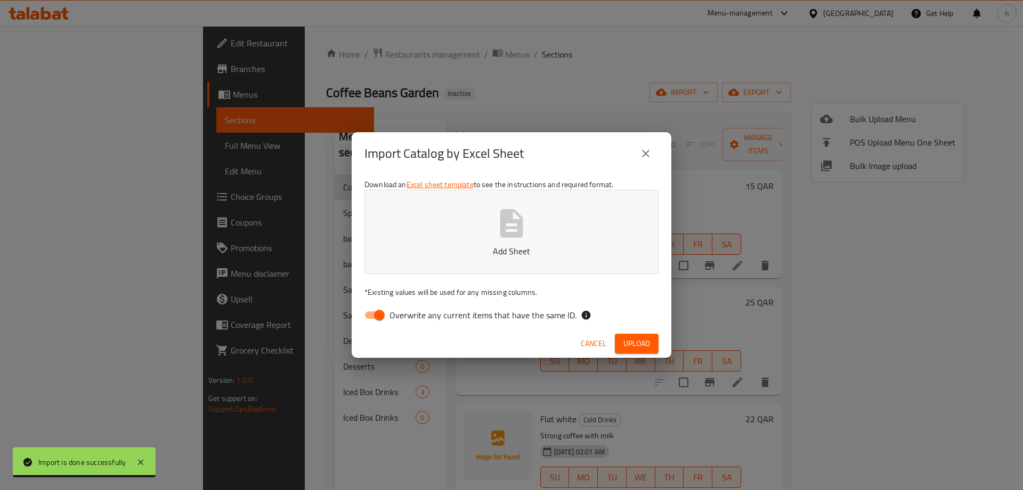 This screenshot has height=490, width=1023. I want to click on button: Upload, so click(637, 343).